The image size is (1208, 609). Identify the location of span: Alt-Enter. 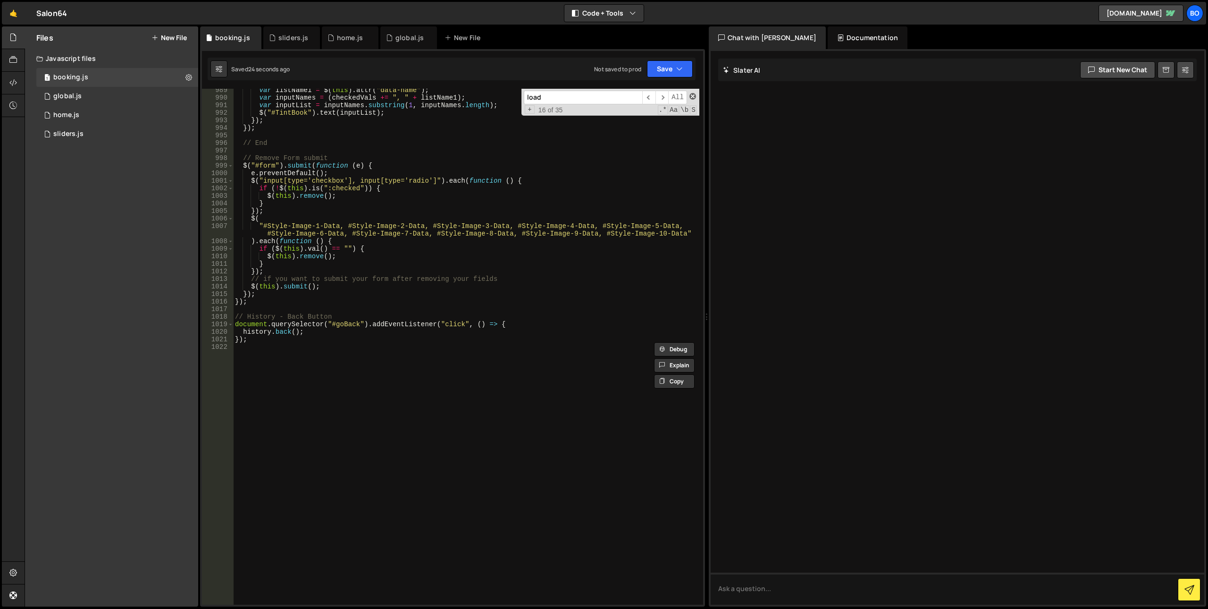
(678, 97).